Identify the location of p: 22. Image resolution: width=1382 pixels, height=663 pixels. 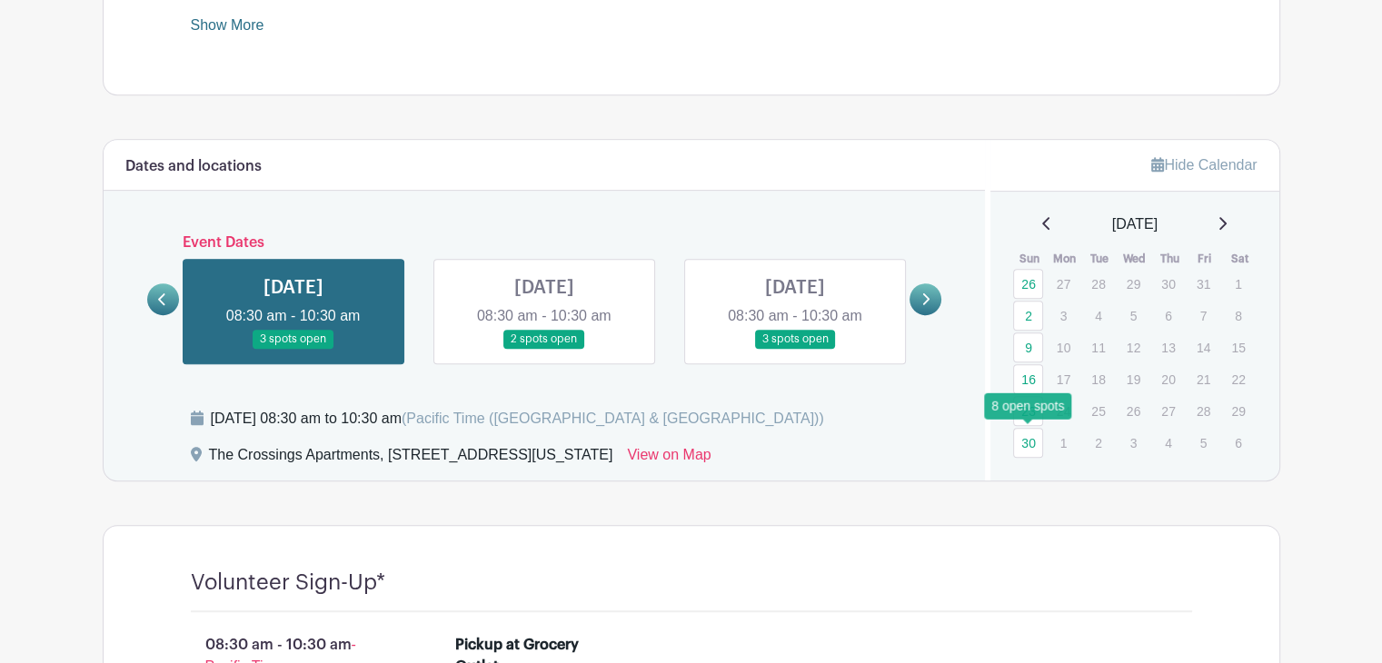
(1237, 379).